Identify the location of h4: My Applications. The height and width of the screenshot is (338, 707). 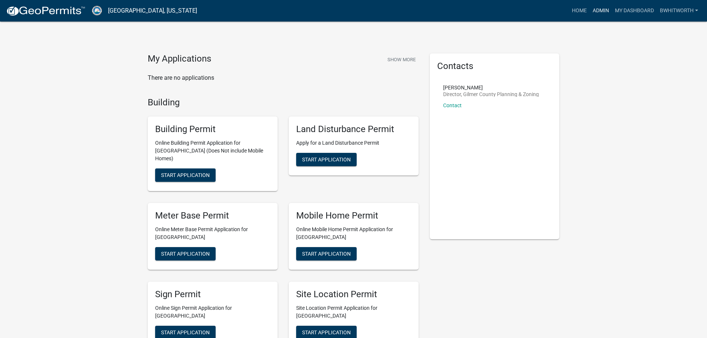
(179, 59).